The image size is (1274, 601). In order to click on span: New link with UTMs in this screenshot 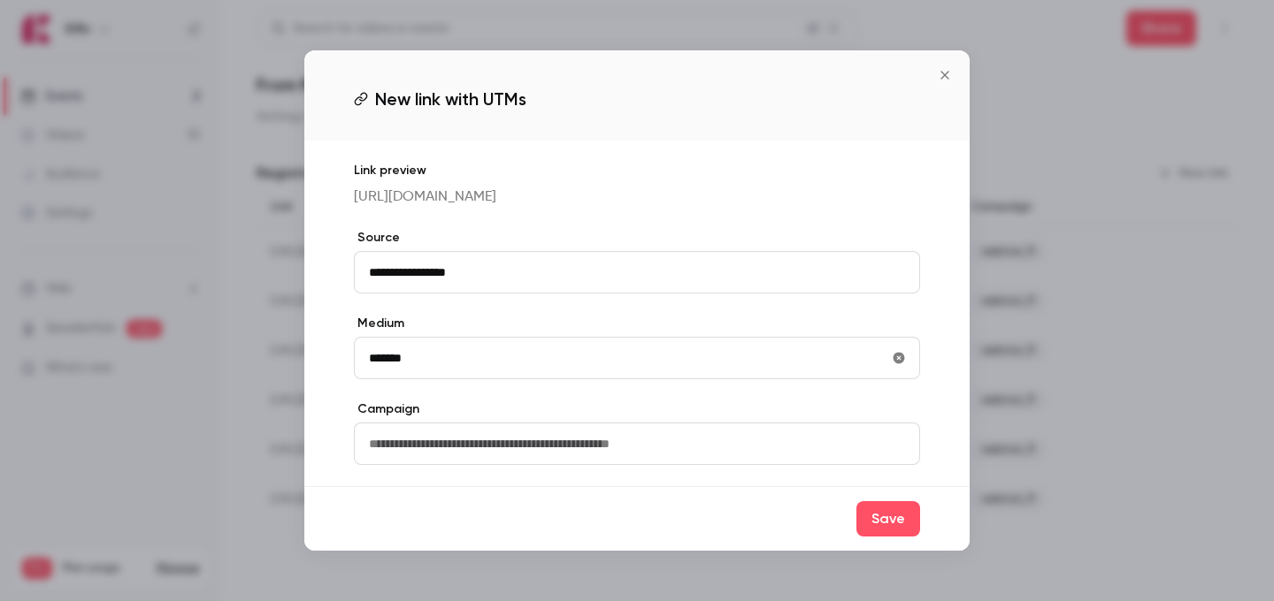, I will do `click(450, 99)`.